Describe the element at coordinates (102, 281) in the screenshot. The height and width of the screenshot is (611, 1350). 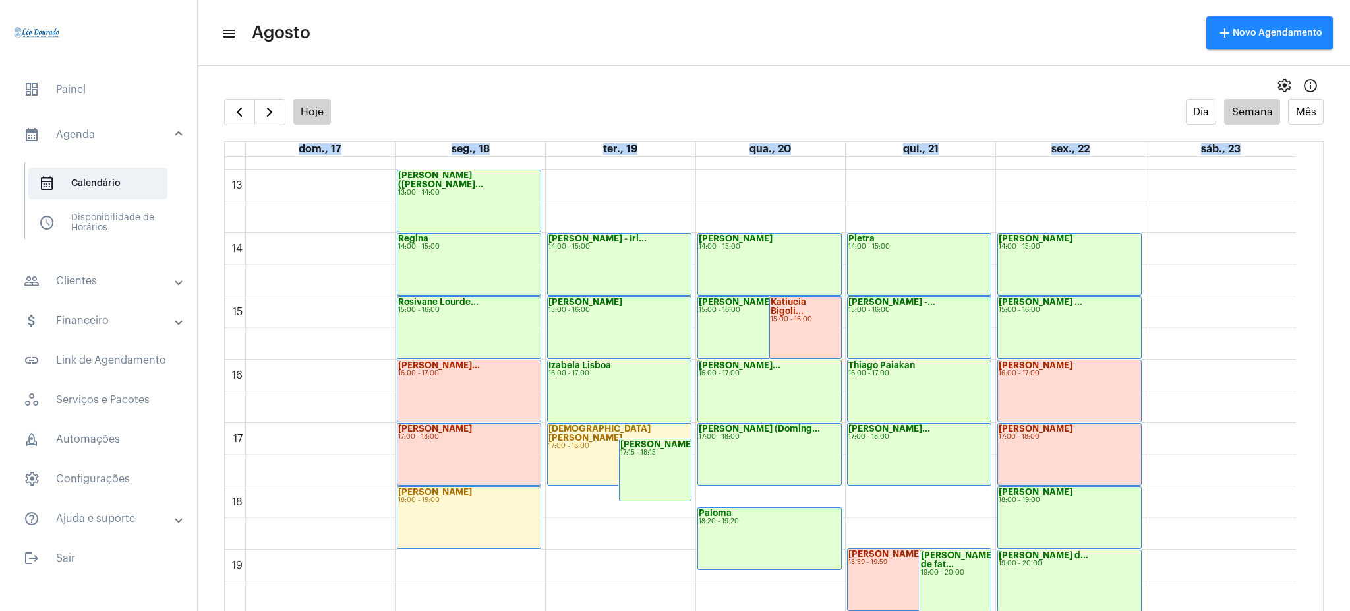
I see `mat-expansion-panel-header: sidenav iconClientes` at that location.